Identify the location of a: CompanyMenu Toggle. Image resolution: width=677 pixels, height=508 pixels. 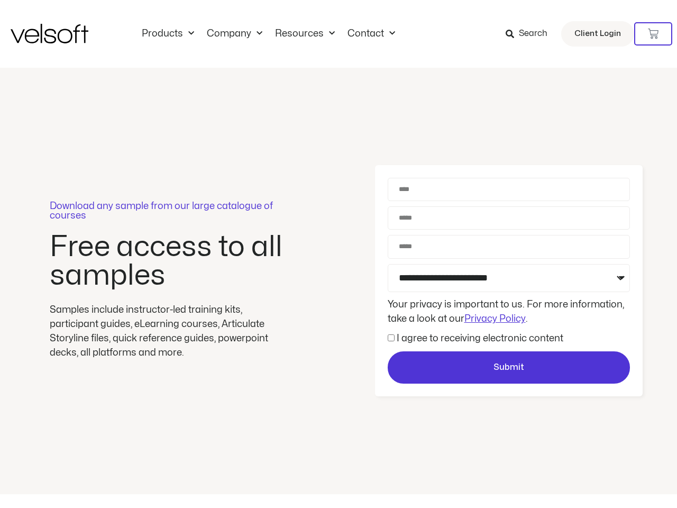
(234, 34).